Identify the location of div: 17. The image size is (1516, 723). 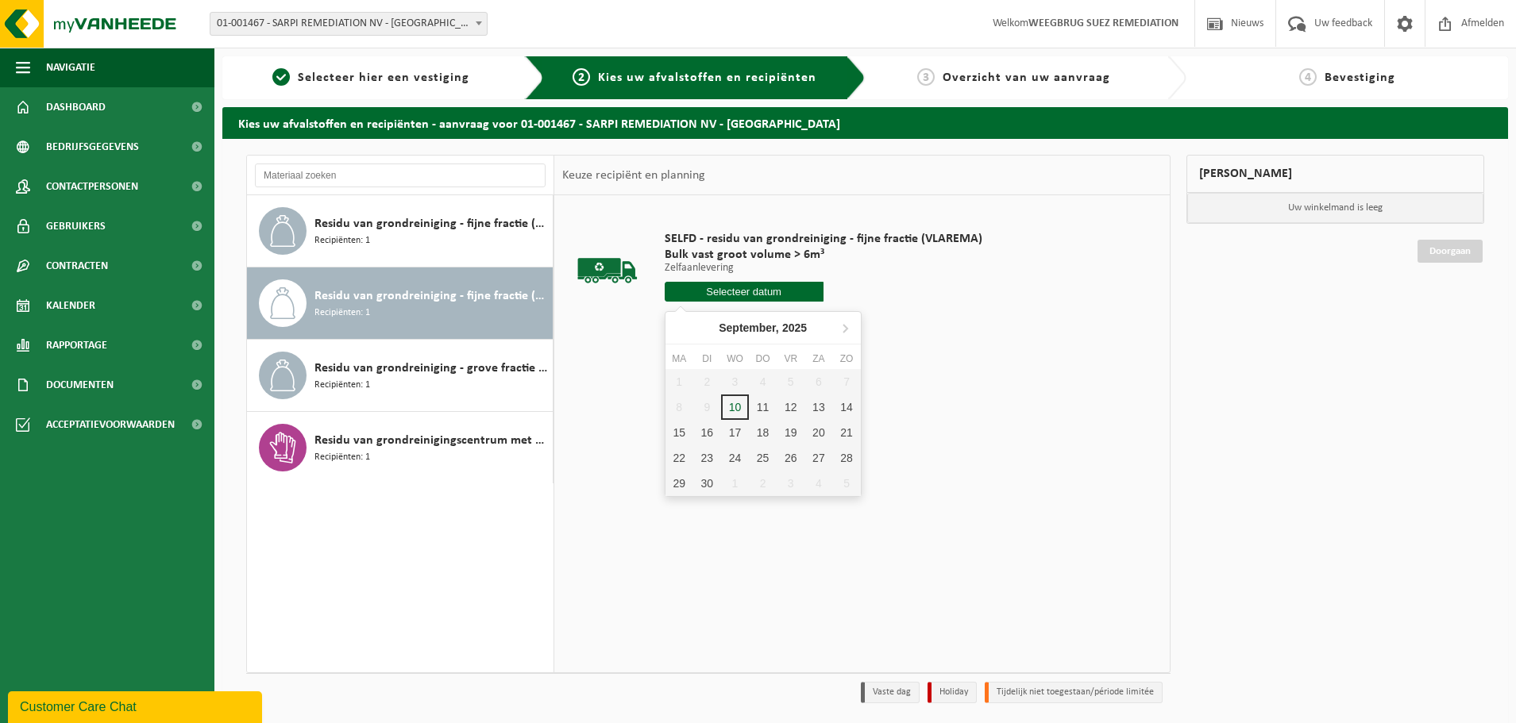
(734, 433).